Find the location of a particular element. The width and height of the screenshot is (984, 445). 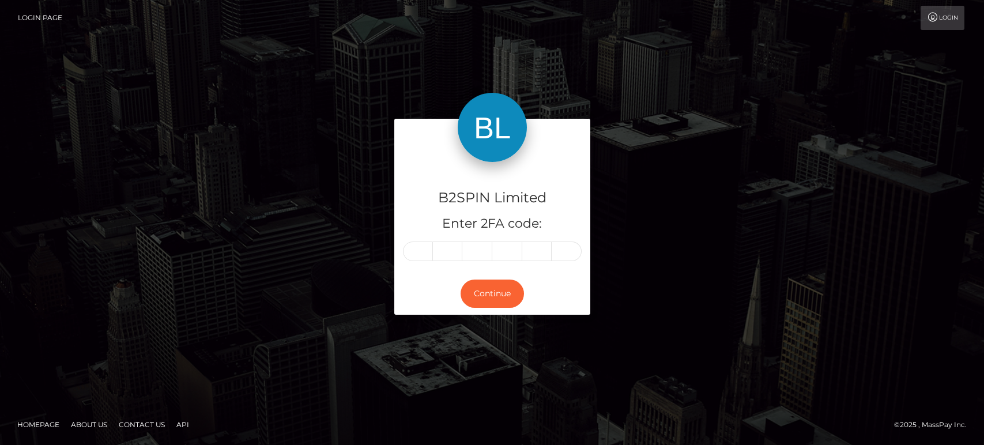

button: Continue is located at coordinates (492, 293).